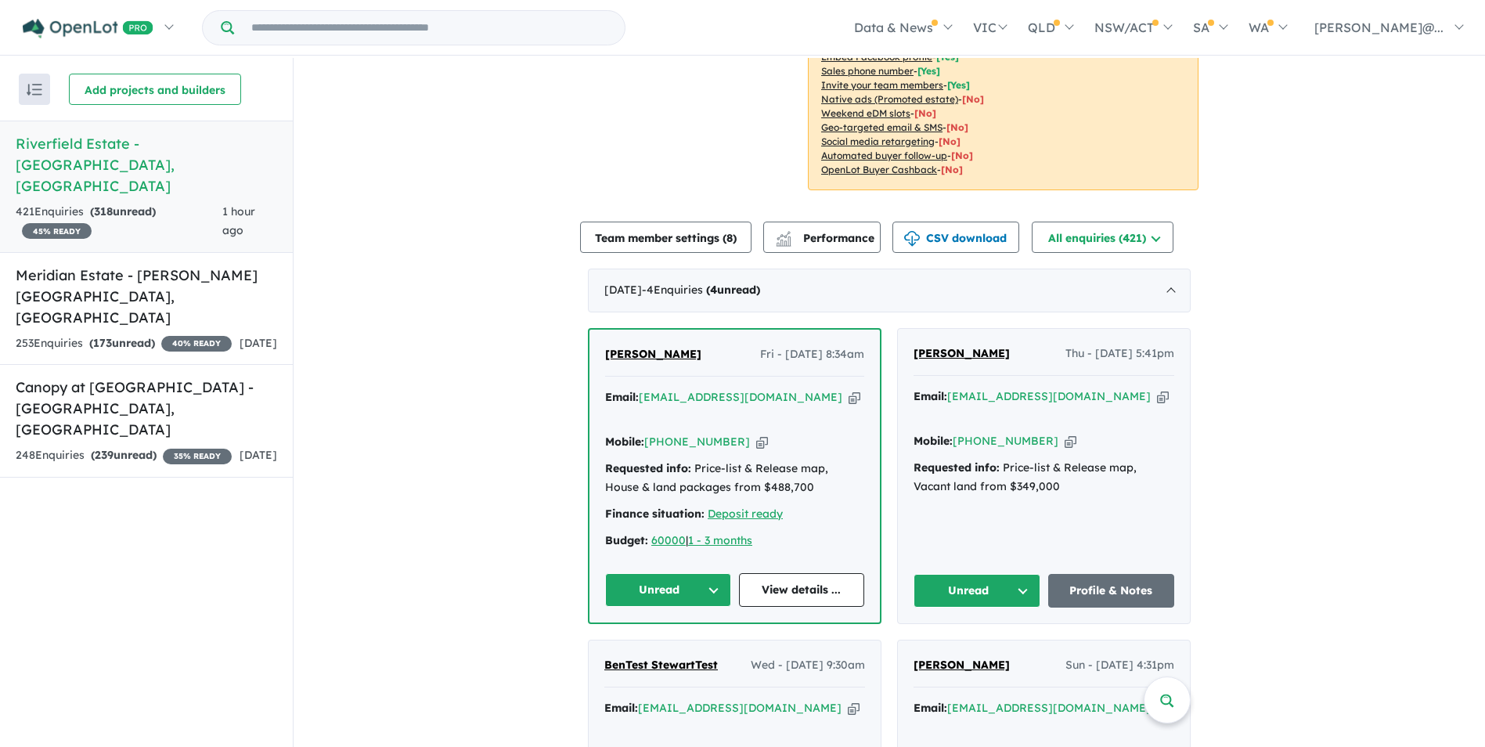 The height and width of the screenshot is (747, 1485). Describe the element at coordinates (196, 344) in the screenshot. I see `span: 40 % READY` at that location.